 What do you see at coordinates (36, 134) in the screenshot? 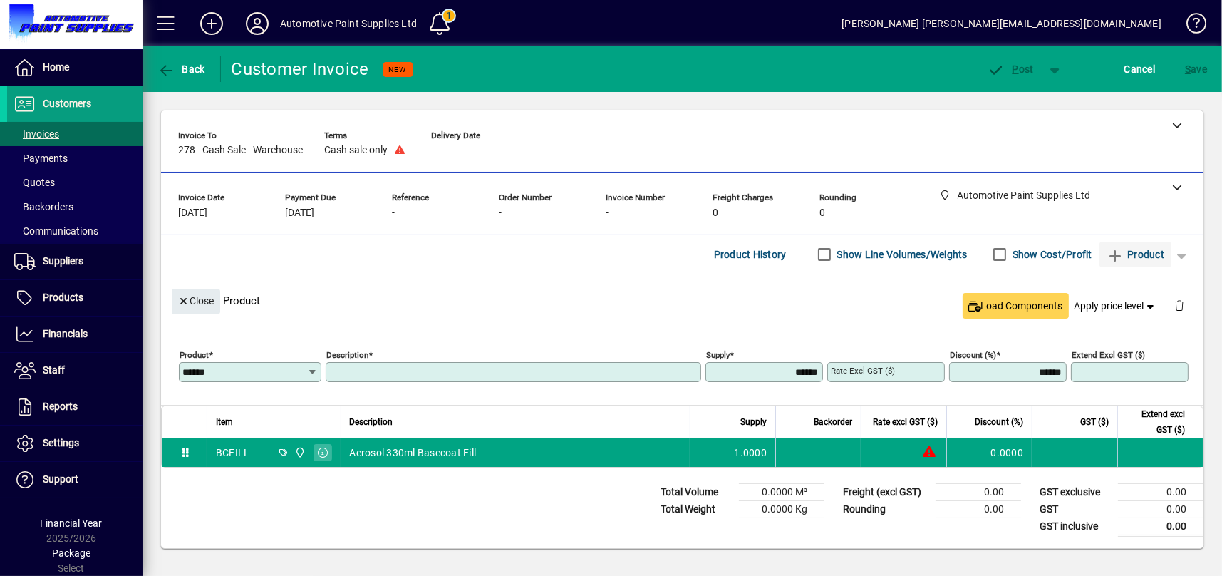
I see `span: Invoices` at bounding box center [36, 134].